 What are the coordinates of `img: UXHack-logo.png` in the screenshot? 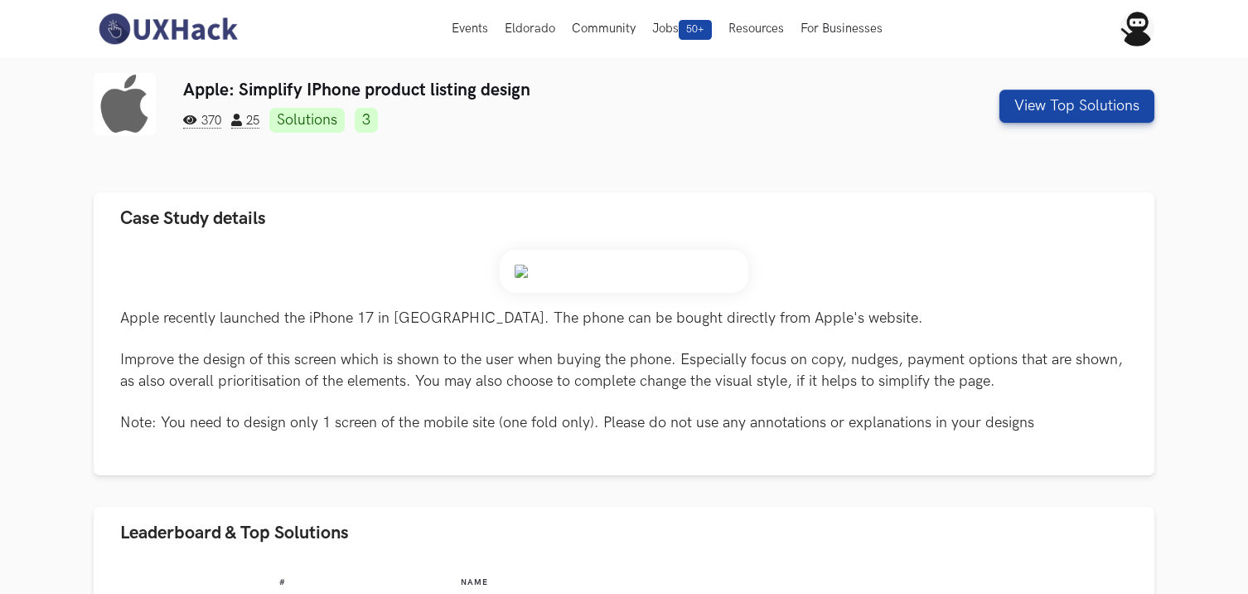 It's located at (167, 29).